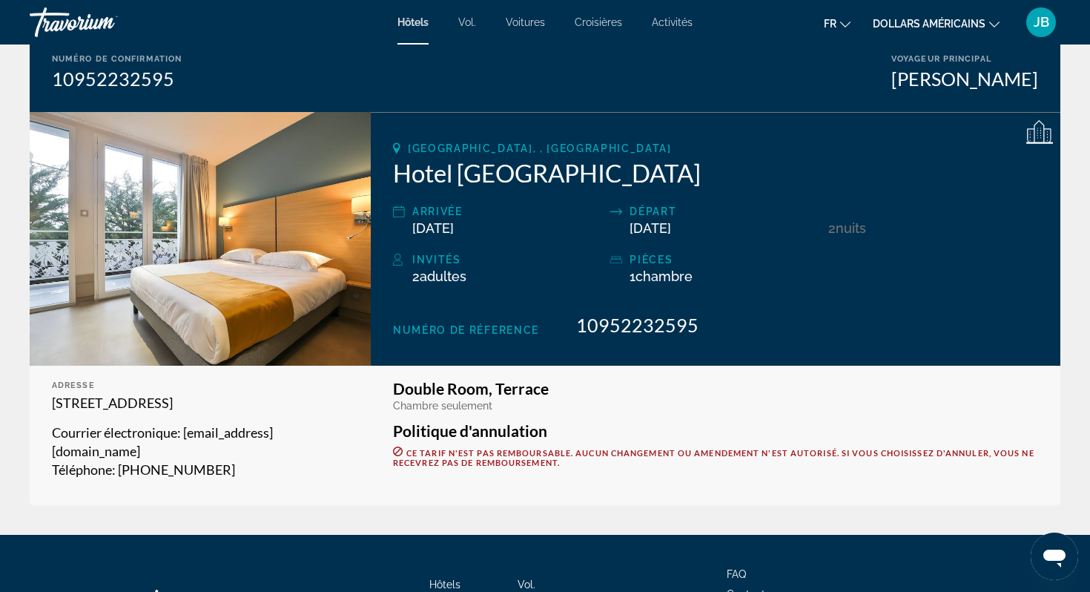 This screenshot has height=592, width=1090. Describe the element at coordinates (82, 470) in the screenshot. I see `span: Téléphone` at that location.